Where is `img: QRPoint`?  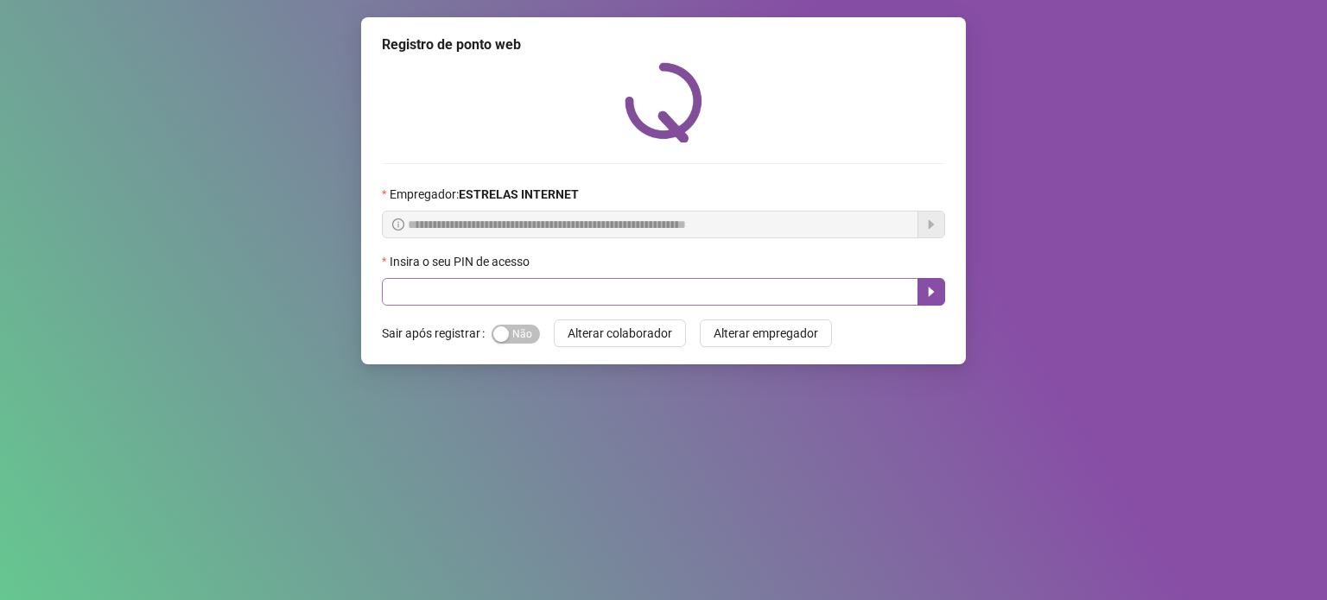
img: QRPoint is located at coordinates (663, 102).